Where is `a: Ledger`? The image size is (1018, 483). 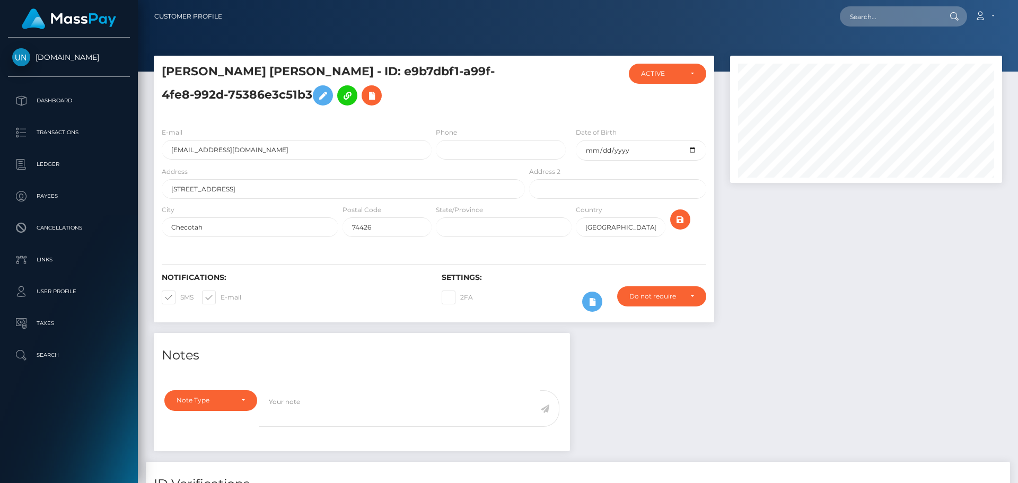 a: Ledger is located at coordinates (69, 164).